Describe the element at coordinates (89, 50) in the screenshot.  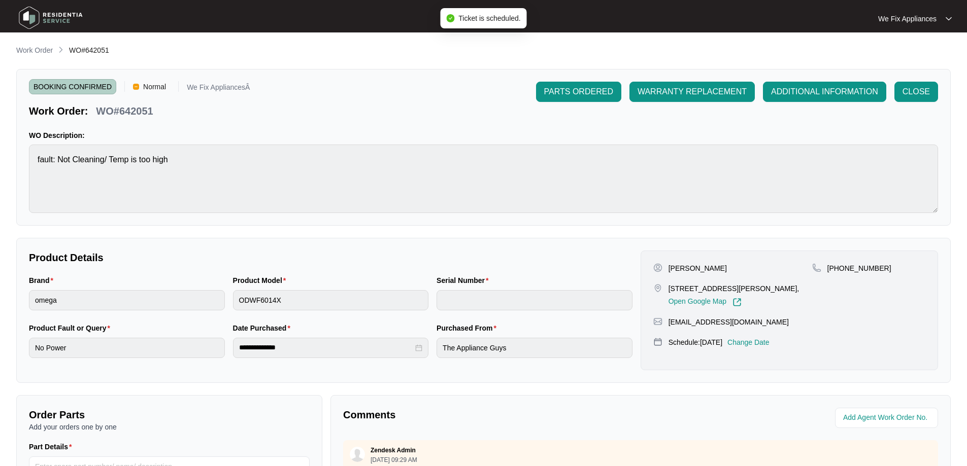
I see `span: WO#642051` at that location.